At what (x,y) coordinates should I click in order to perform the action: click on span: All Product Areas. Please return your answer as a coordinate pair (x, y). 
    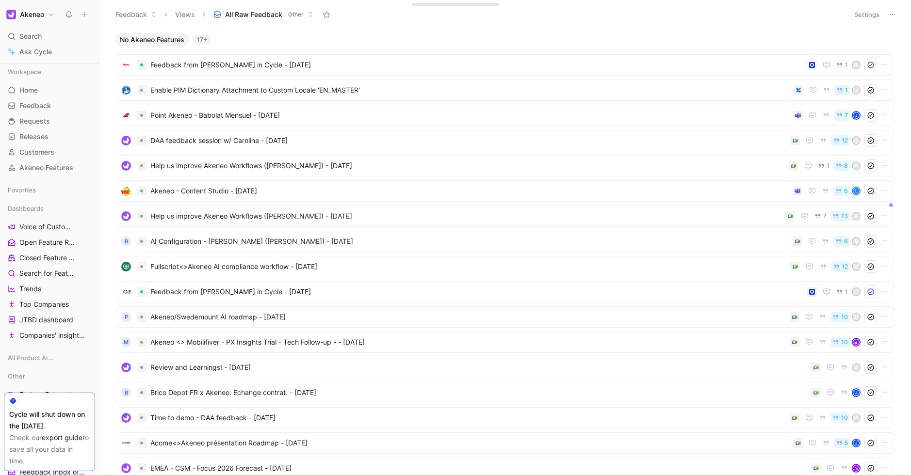
    Looking at the image, I should click on (32, 358).